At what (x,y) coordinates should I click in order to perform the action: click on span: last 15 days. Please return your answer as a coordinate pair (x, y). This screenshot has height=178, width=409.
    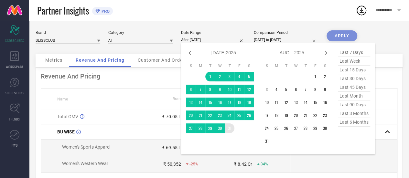
    Looking at the image, I should click on (354, 70).